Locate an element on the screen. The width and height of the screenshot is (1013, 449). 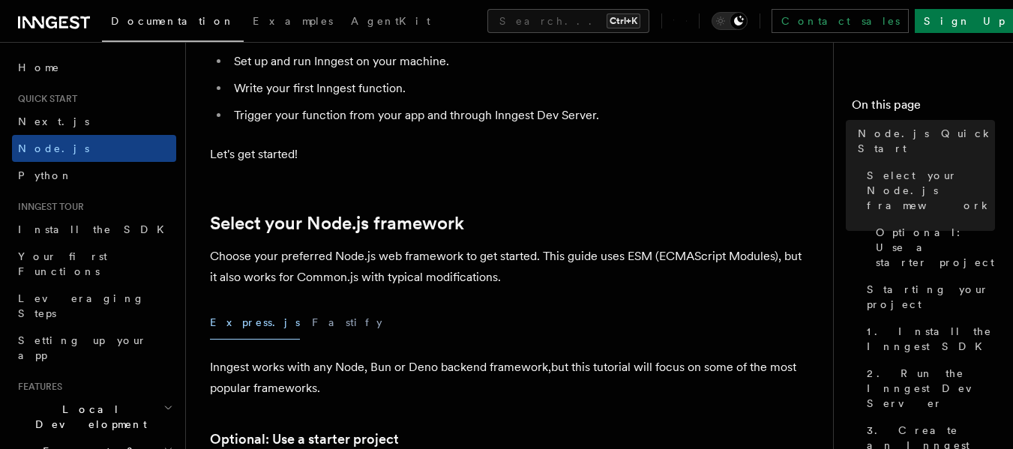
p: Inngest works with any Node, Bun or Deno backend framework,but this tutorial will focus on some o... is located at coordinates (510, 378).